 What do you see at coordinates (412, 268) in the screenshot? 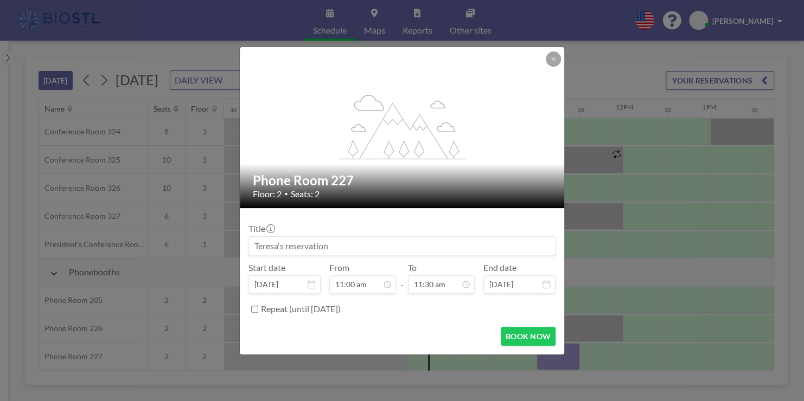
I see `label: To` at bounding box center [412, 268].